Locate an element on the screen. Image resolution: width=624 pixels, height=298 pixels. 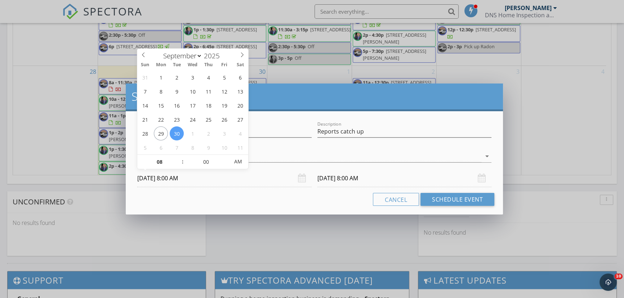
span: September 14, 2025 is located at coordinates (145, 105).